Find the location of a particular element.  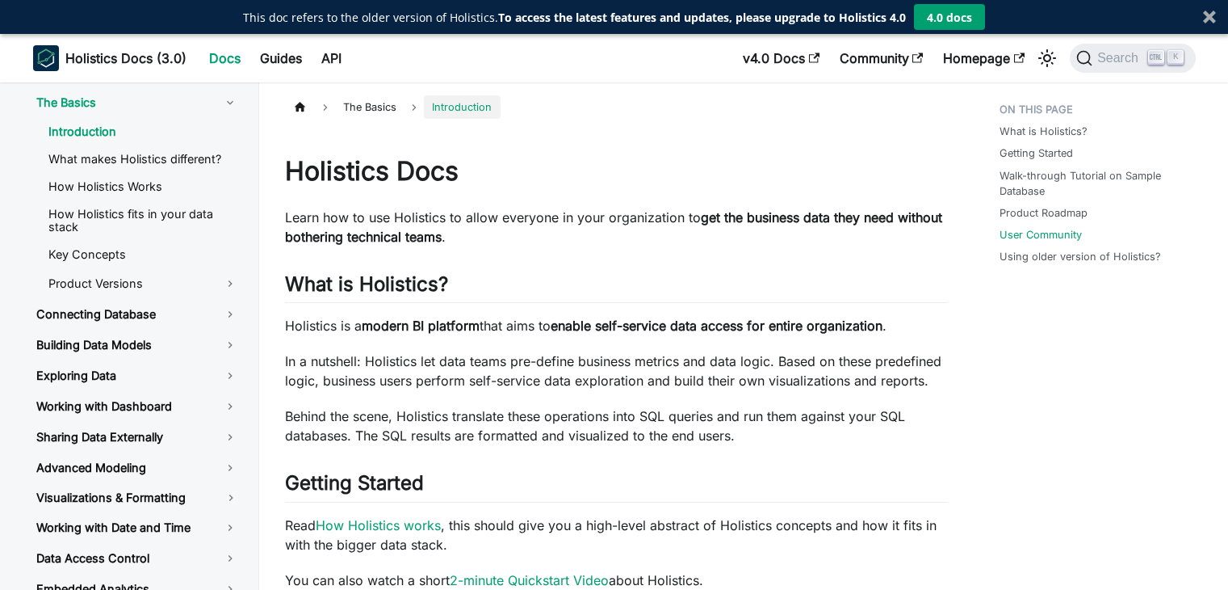

a: HolisticsHolistics Docs (3.0) is located at coordinates (110, 58).